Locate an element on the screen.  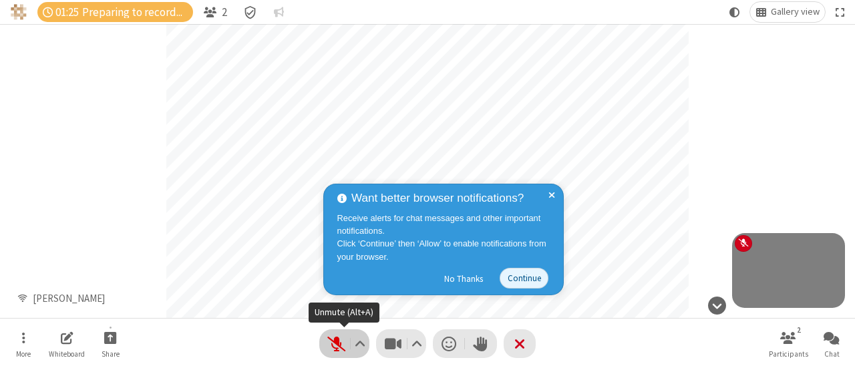
button: Stop video (Alt+V) is located at coordinates (401, 343).